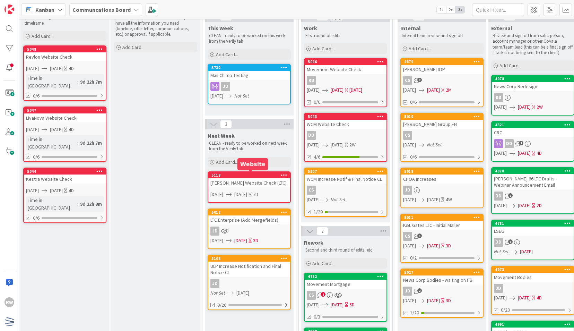 The height and width of the screenshot is (331, 574). I want to click on div: 5018CHOA Increases, so click(442, 176).